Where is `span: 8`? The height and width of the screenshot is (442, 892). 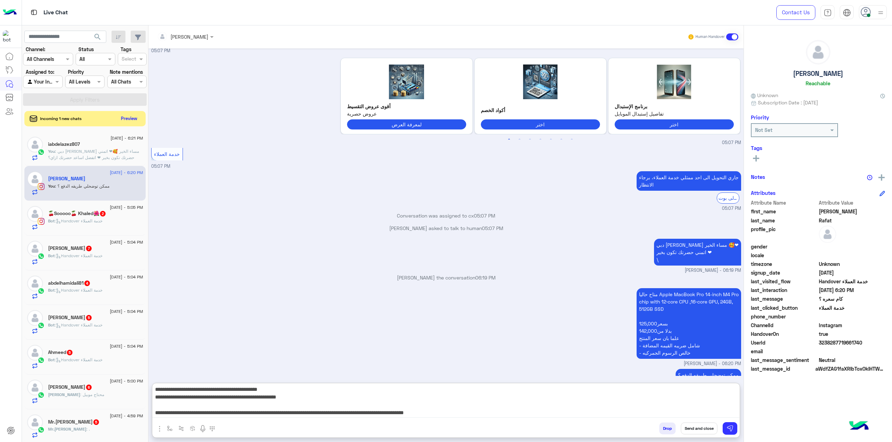 span: 8 is located at coordinates (852, 325).